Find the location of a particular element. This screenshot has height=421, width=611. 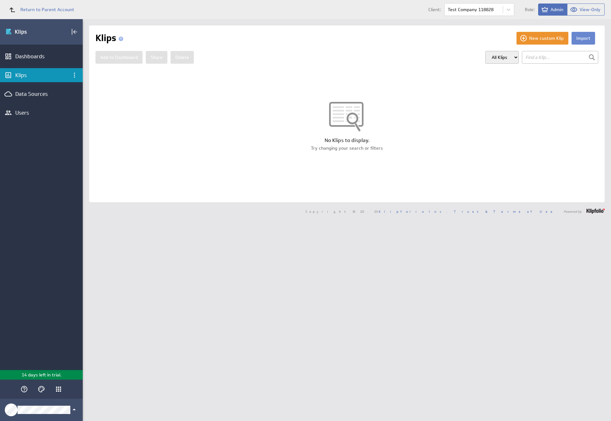

a: Trust & Terms of Use is located at coordinates (506, 211).